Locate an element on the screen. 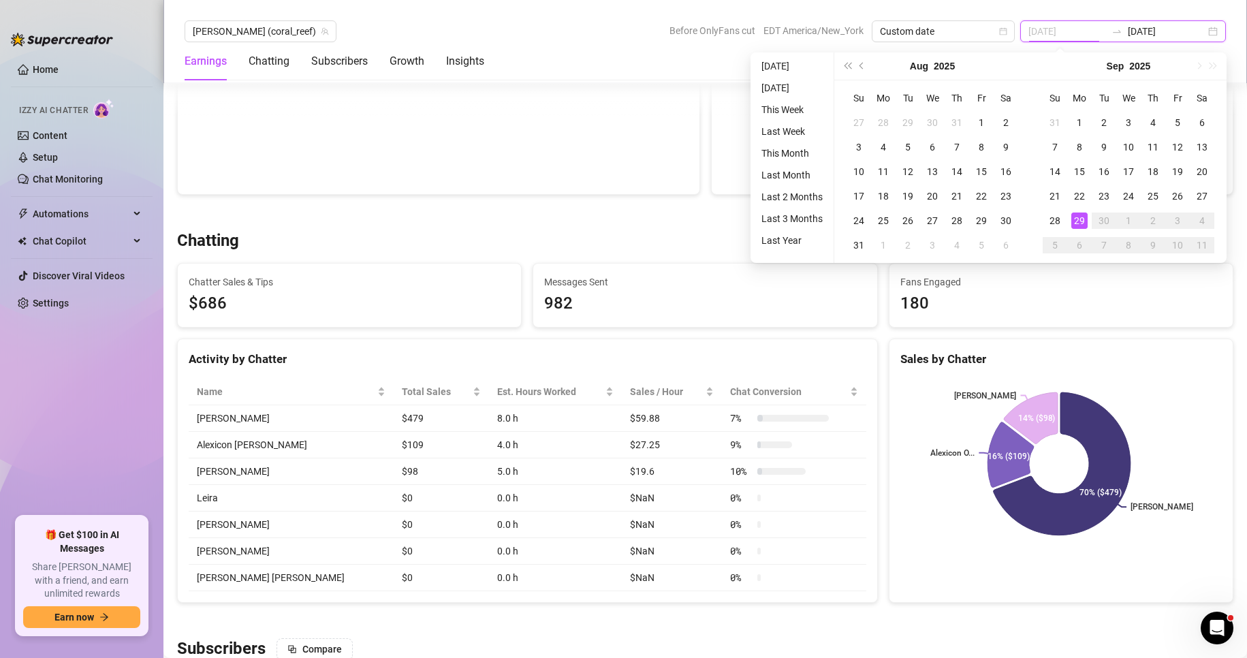 This screenshot has height=658, width=1247. div: Growth is located at coordinates (407, 61).